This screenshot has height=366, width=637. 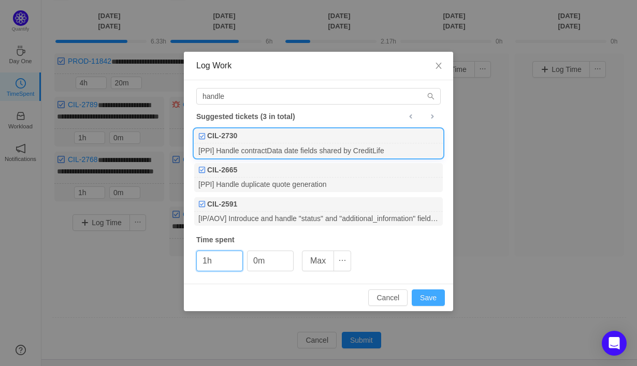 What do you see at coordinates (439, 66) in the screenshot?
I see `button: Close` at bounding box center [439, 66].